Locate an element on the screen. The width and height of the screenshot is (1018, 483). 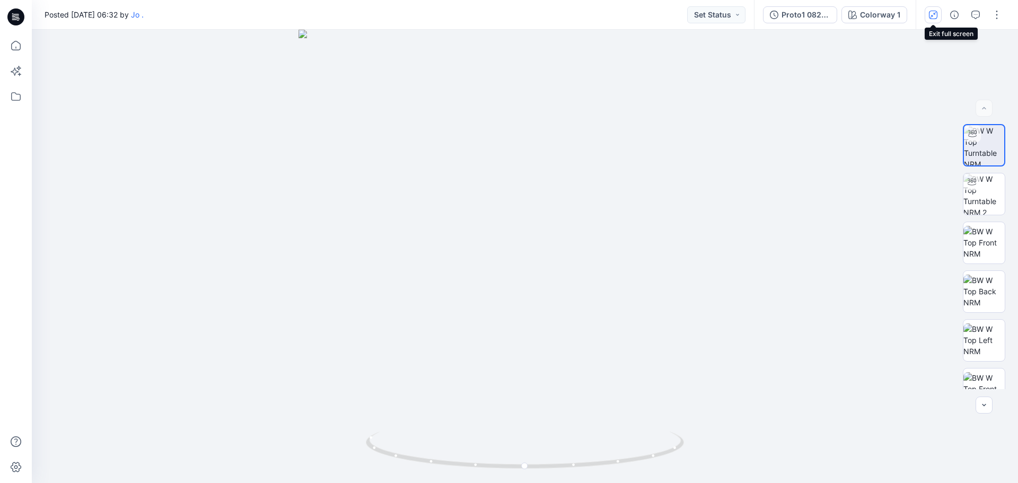
a: Jo . is located at coordinates (137, 14).